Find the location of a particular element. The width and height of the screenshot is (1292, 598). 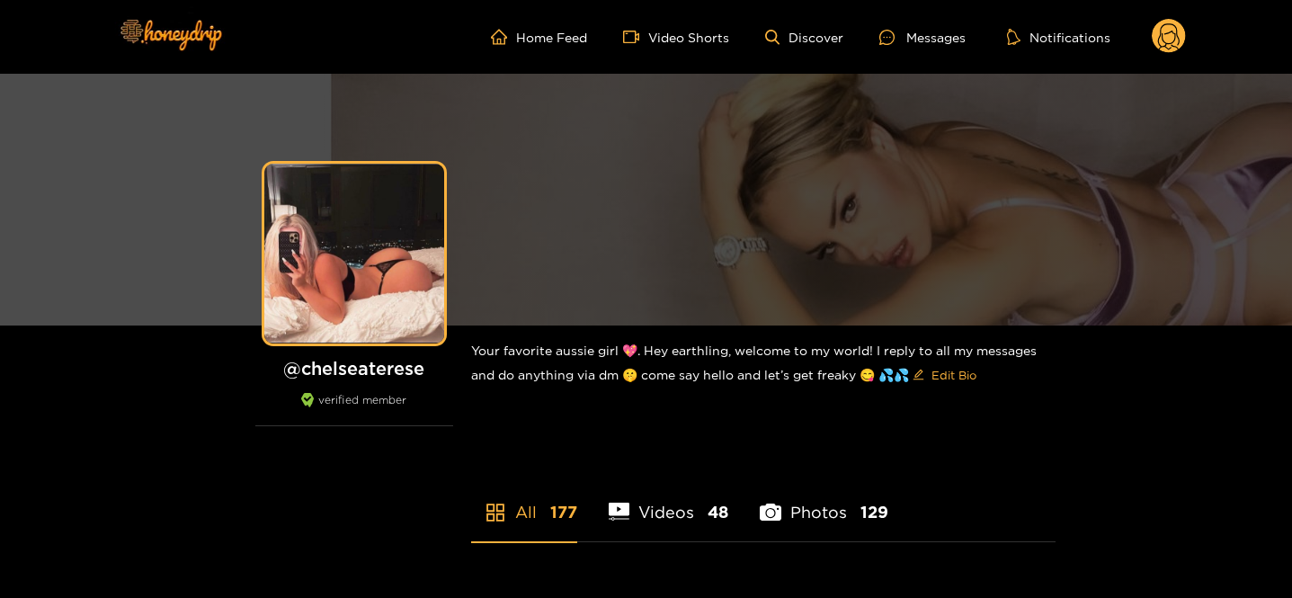

button: editEdit Bio is located at coordinates (944, 375).